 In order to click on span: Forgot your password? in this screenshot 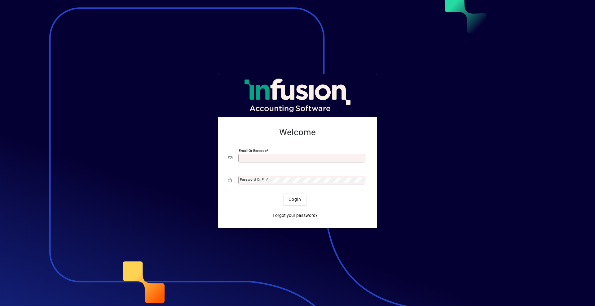, I will do `click(295, 216)`.